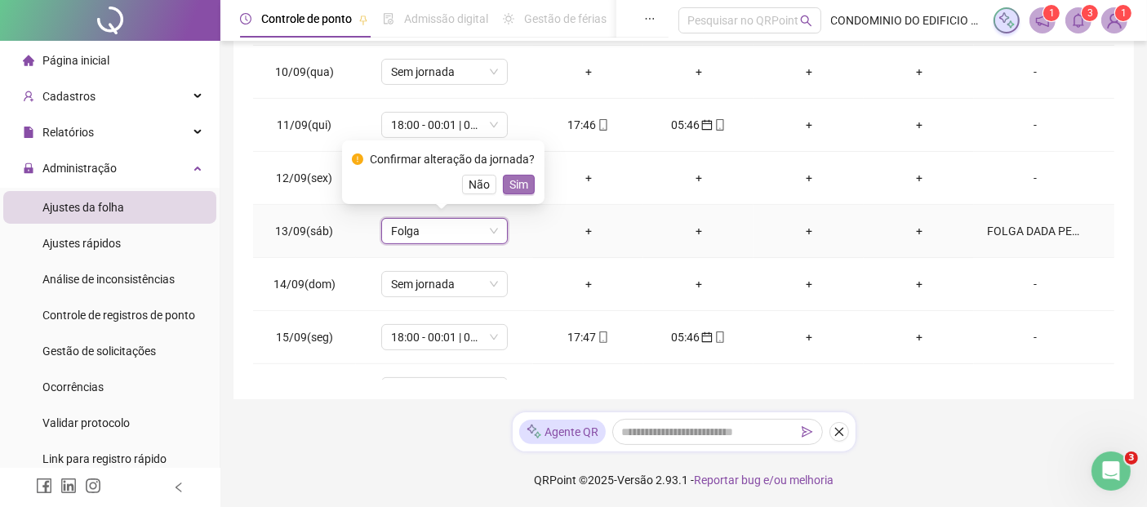 The height and width of the screenshot is (507, 1147). I want to click on span: 11/09(qui), so click(304, 125).